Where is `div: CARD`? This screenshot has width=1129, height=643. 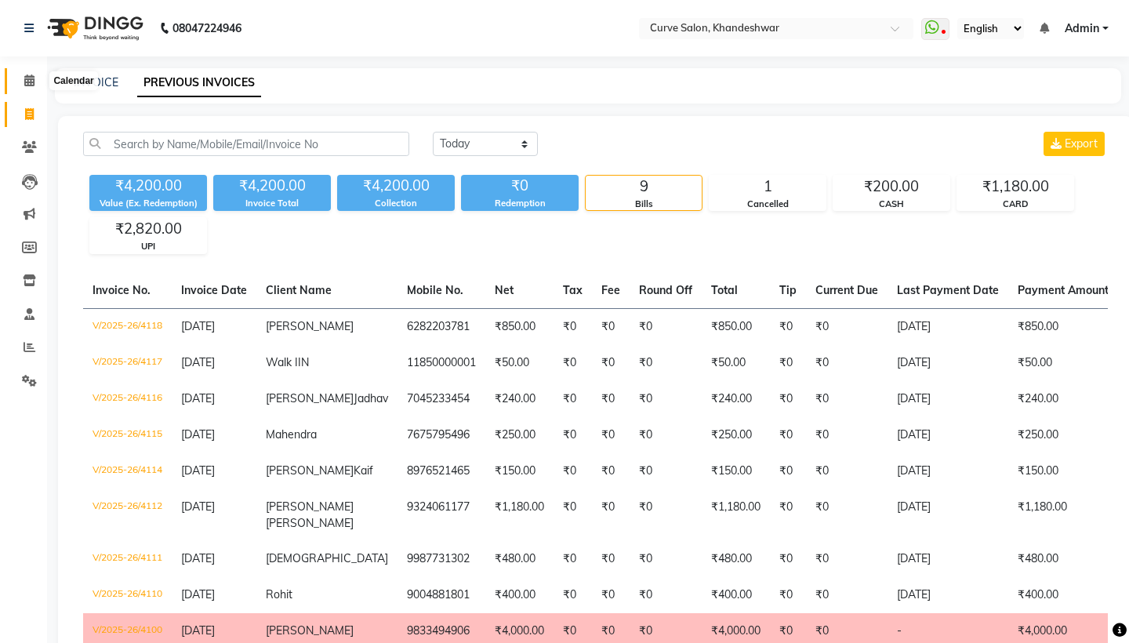 div: CARD is located at coordinates (1015, 204).